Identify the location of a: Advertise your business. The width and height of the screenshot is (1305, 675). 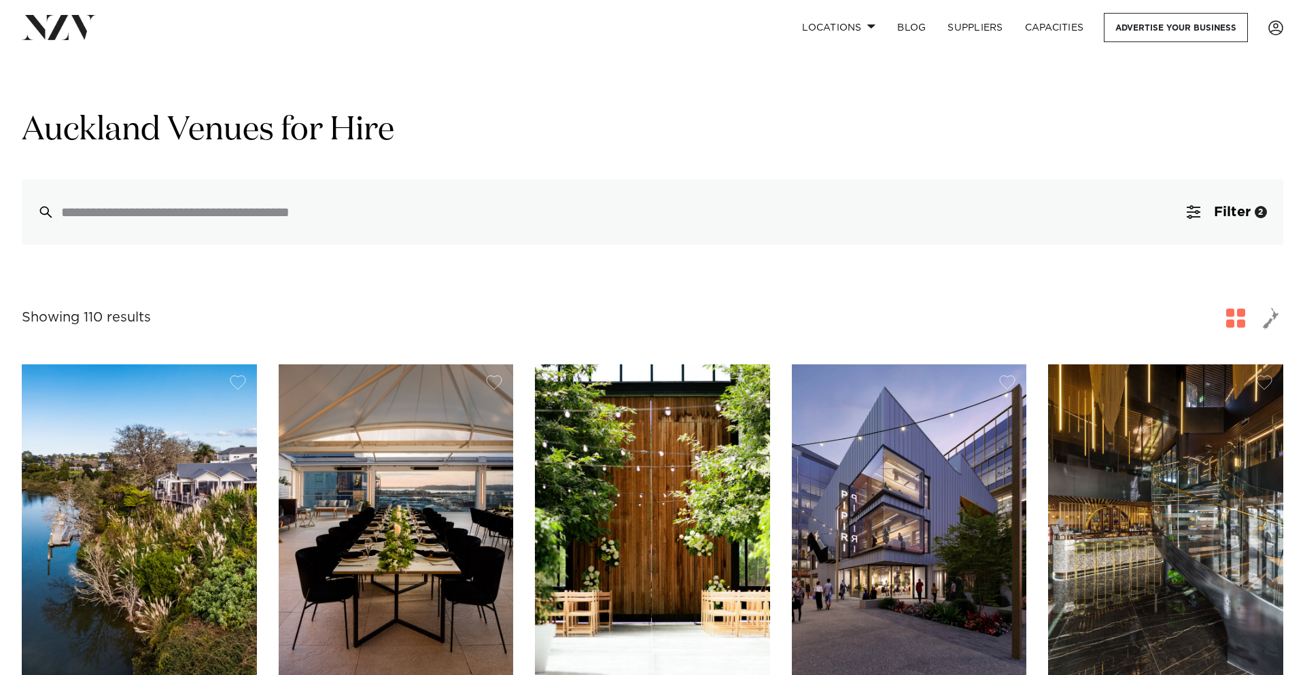
(1176, 27).